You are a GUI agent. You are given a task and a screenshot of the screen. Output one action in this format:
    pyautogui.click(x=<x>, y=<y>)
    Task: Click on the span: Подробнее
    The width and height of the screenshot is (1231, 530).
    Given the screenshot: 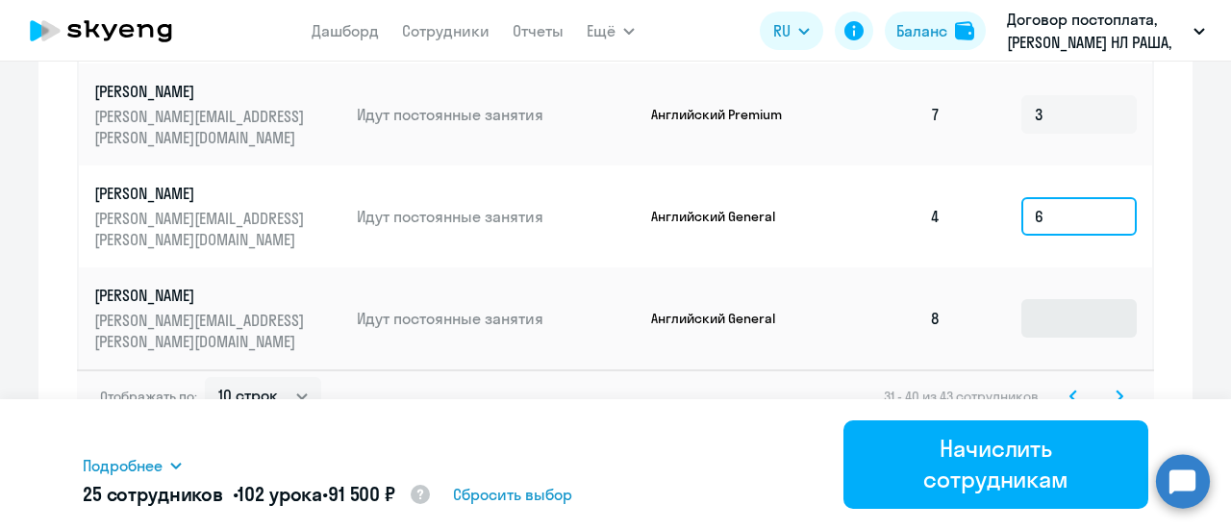 What is the action you would take?
    pyautogui.click(x=122, y=465)
    